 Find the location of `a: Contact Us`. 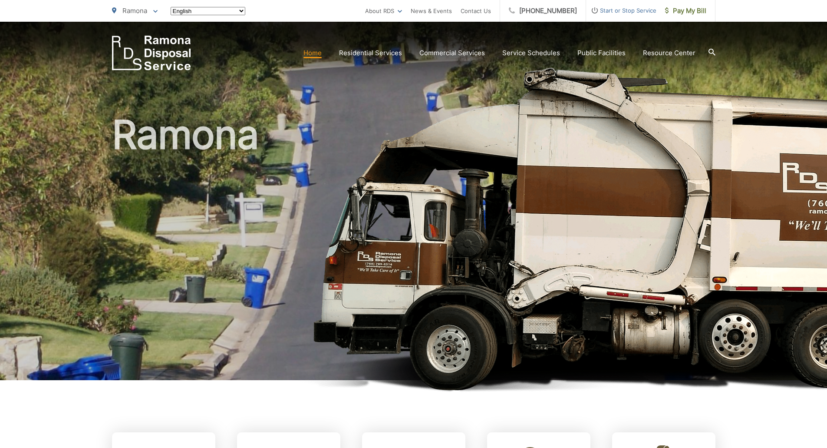

a: Contact Us is located at coordinates (476, 11).